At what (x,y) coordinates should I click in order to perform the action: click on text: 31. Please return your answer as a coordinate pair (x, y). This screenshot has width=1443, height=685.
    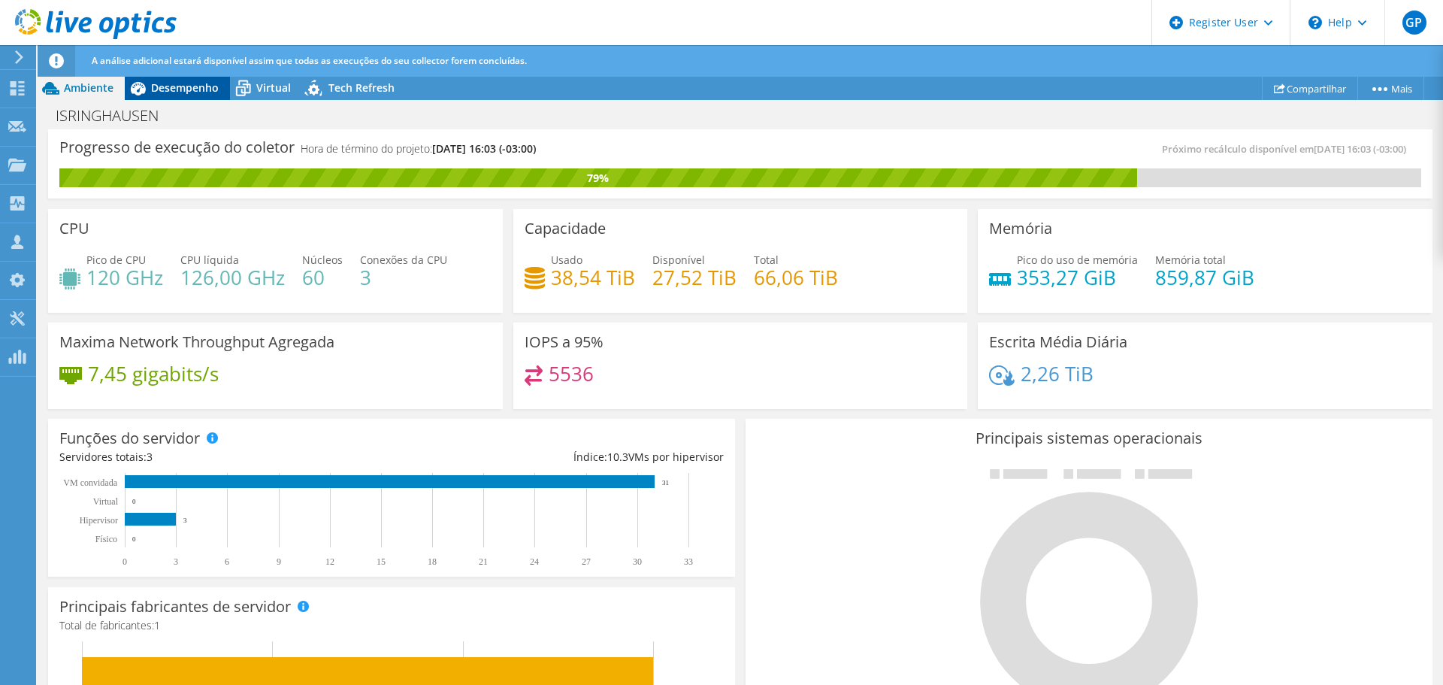
    Looking at the image, I should click on (665, 483).